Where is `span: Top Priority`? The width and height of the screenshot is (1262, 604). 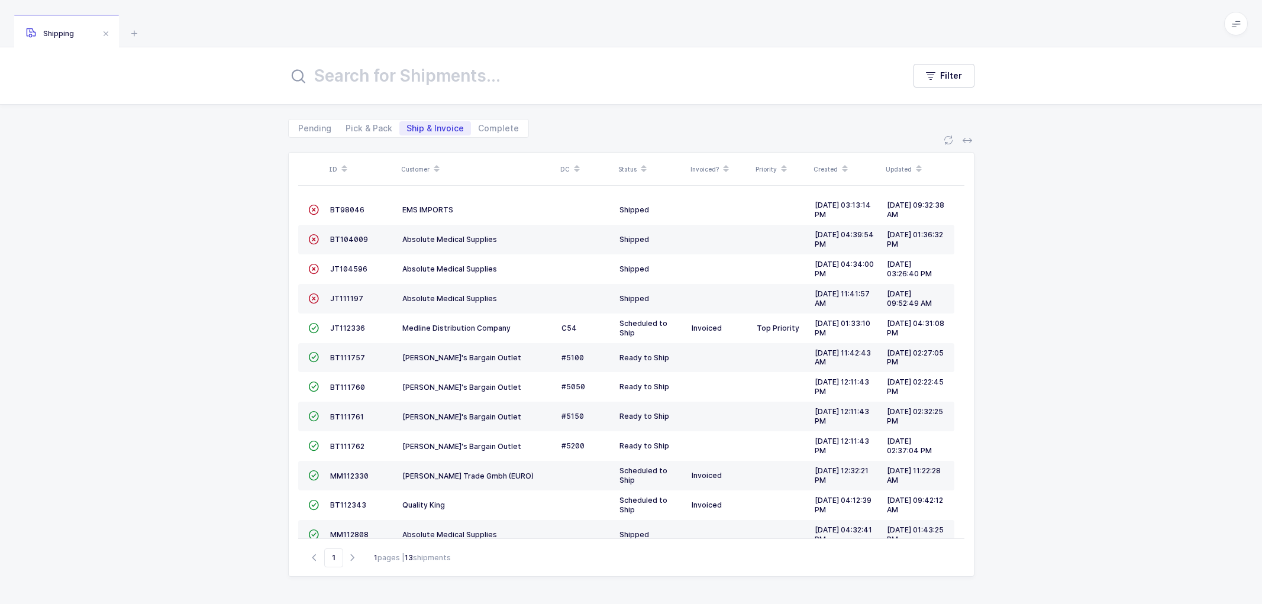 span: Top Priority is located at coordinates (778, 328).